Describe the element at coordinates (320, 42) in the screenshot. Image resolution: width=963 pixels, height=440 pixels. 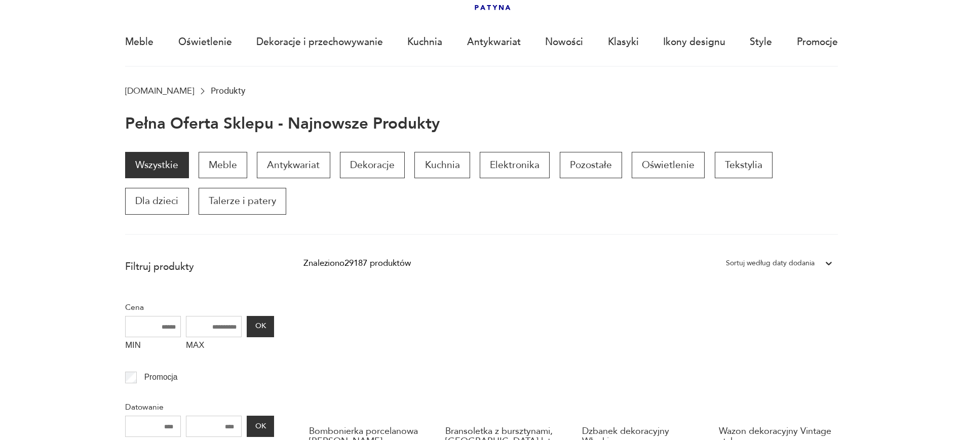
I see `a: Dekoracje i przechowywanie` at that location.